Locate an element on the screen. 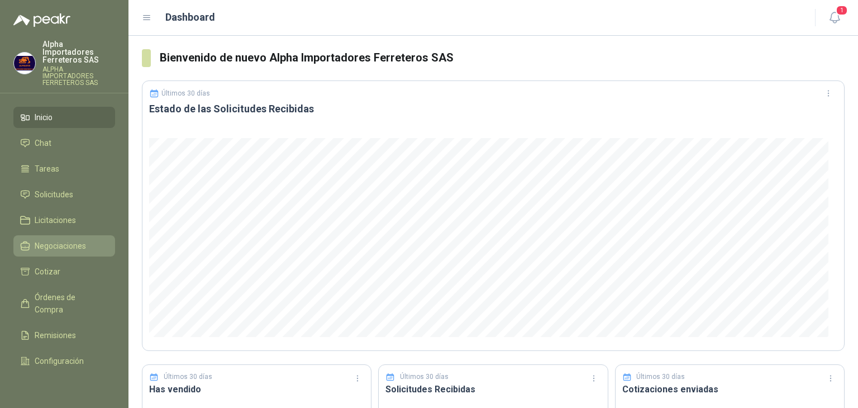 This screenshot has width=858, height=408. span: Inicio is located at coordinates (44, 117).